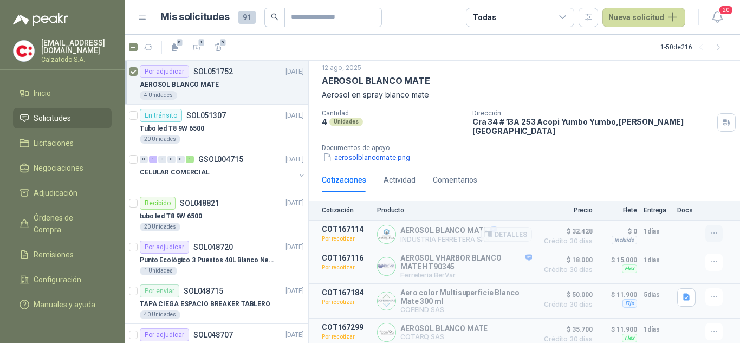 The image size is (740, 343). I want to click on span: 1, so click(202, 42).